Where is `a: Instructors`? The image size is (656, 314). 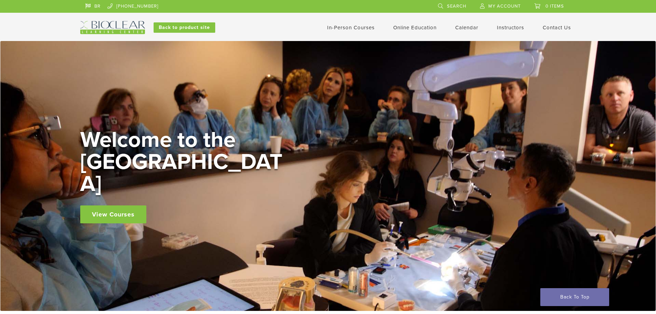
a: Instructors is located at coordinates (510, 28).